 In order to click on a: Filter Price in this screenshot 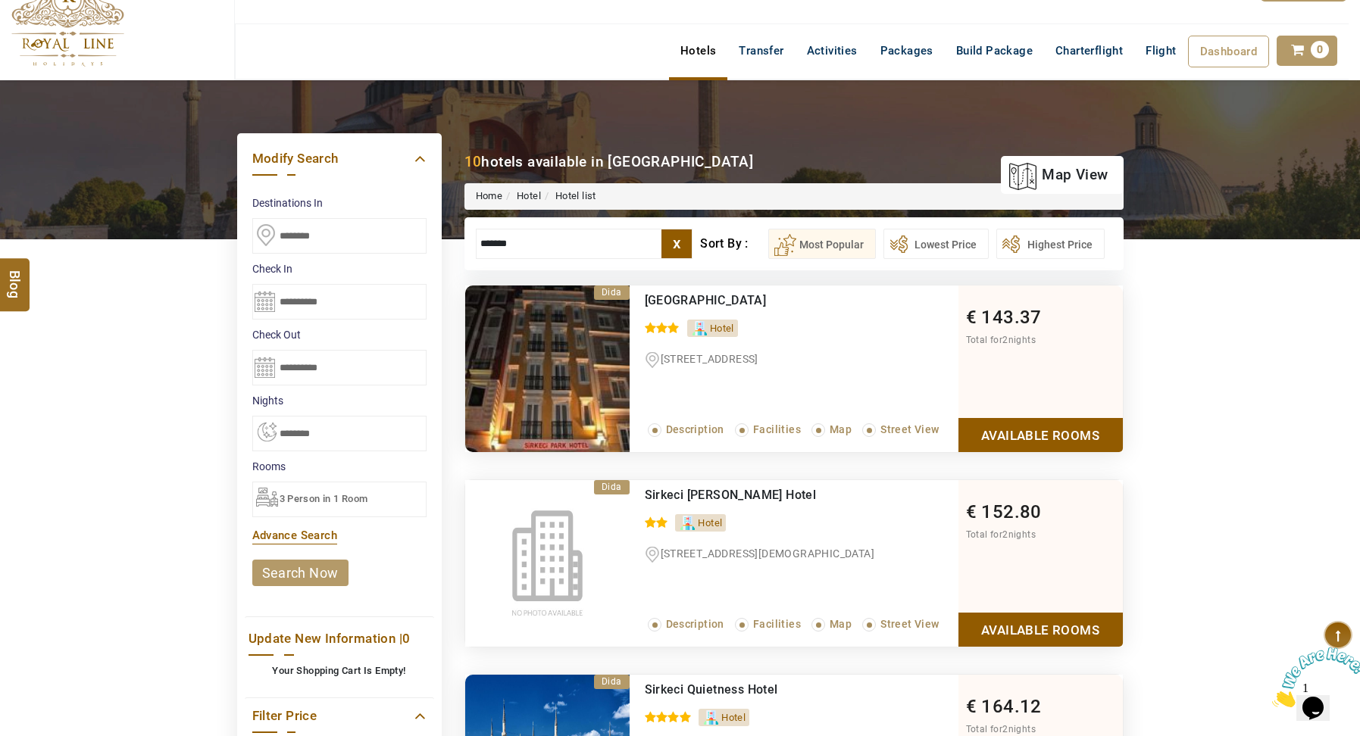, I will do `click(339, 716)`.